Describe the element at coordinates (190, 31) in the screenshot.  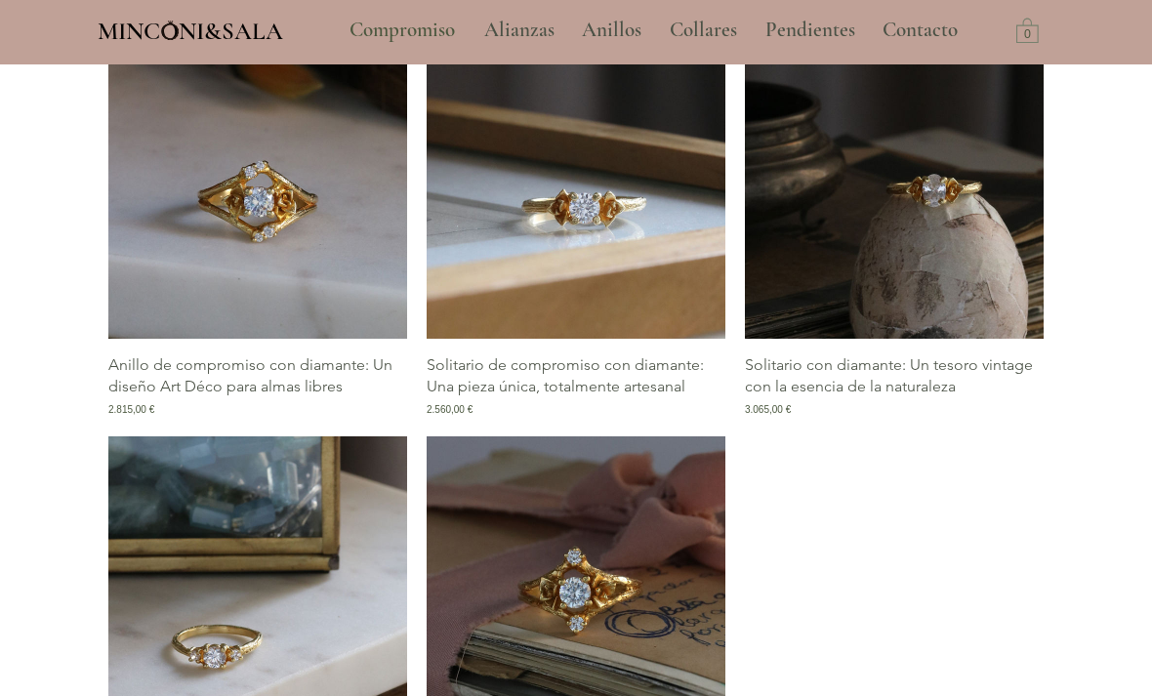
I see `span: MINCONI&SALA` at that location.